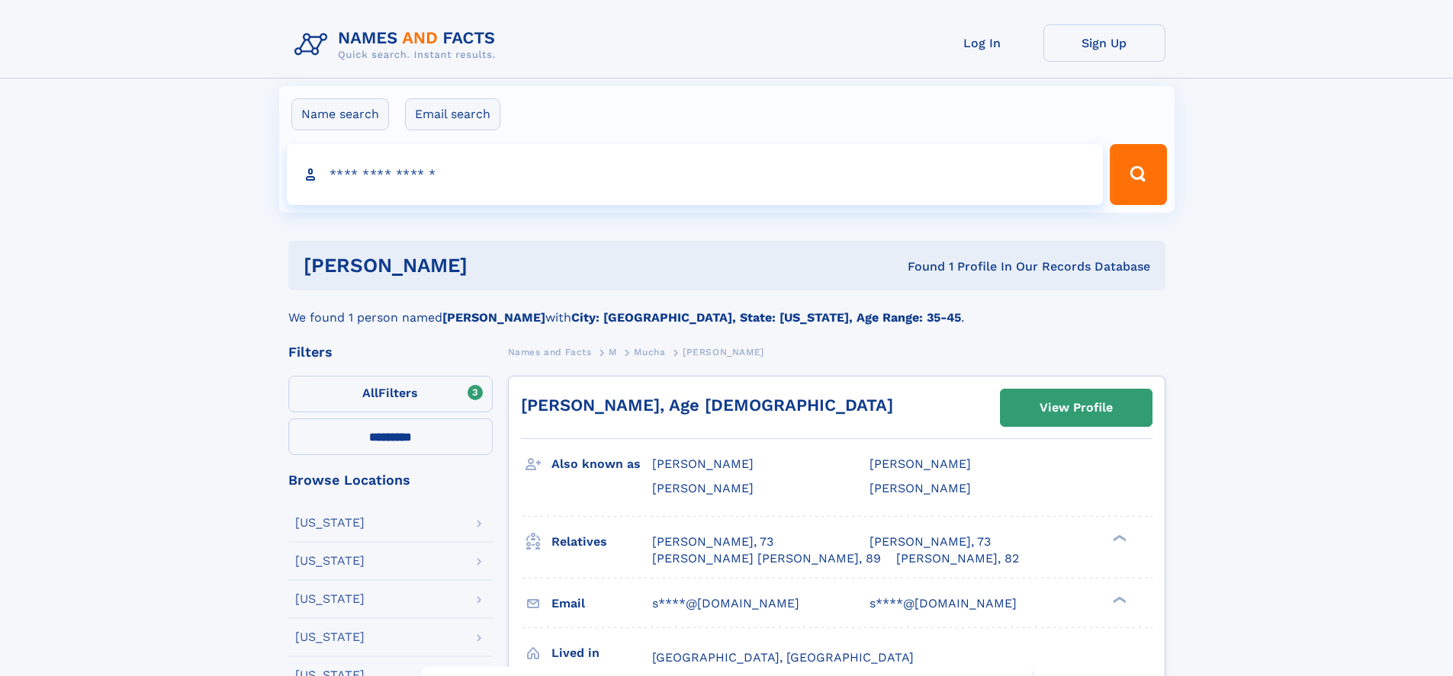 The height and width of the screenshot is (676, 1453). Describe the element at coordinates (602, 542) in the screenshot. I see `h3: Relatives` at that location.